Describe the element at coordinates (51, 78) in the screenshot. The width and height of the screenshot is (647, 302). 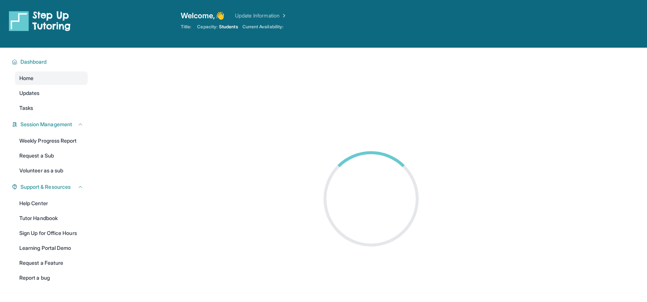
I see `a: Home` at that location.